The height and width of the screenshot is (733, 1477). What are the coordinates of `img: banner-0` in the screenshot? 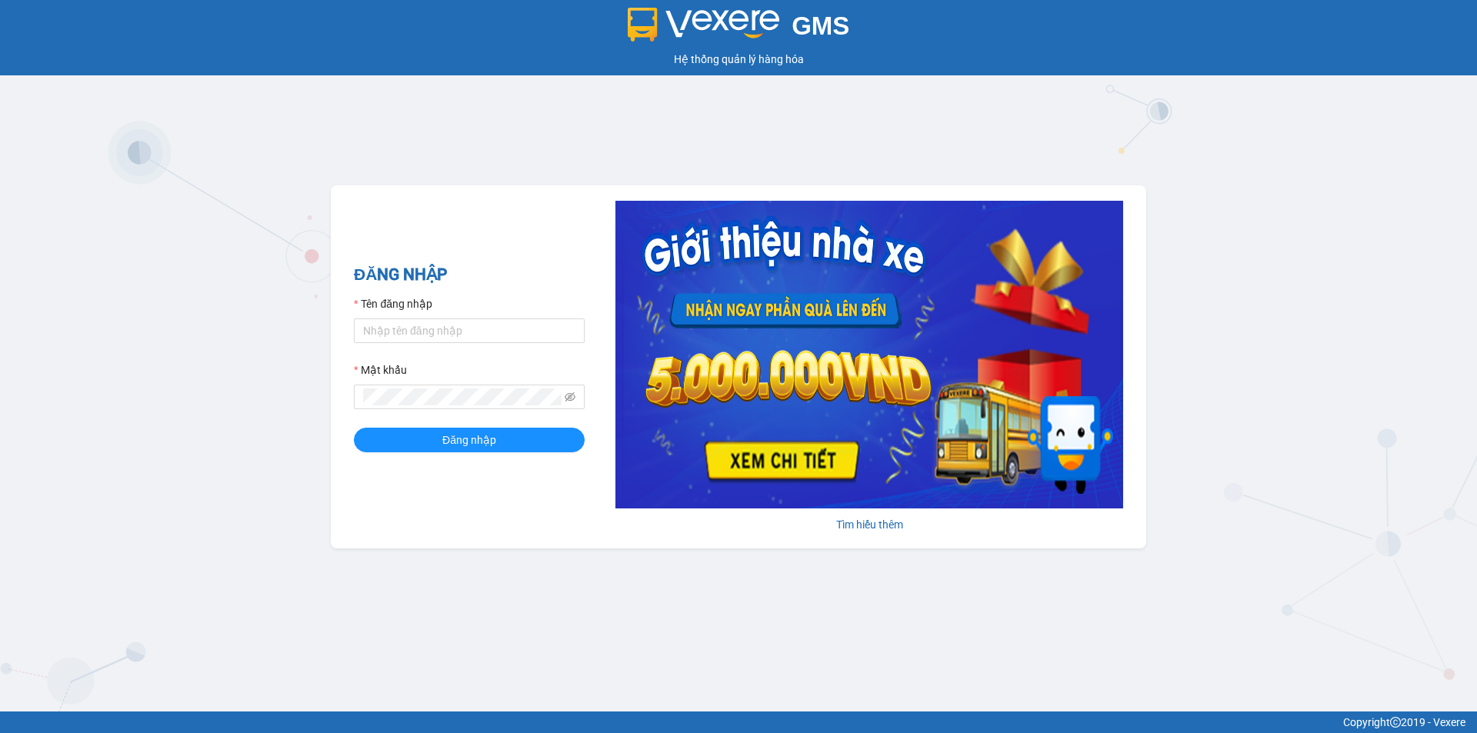 It's located at (870, 355).